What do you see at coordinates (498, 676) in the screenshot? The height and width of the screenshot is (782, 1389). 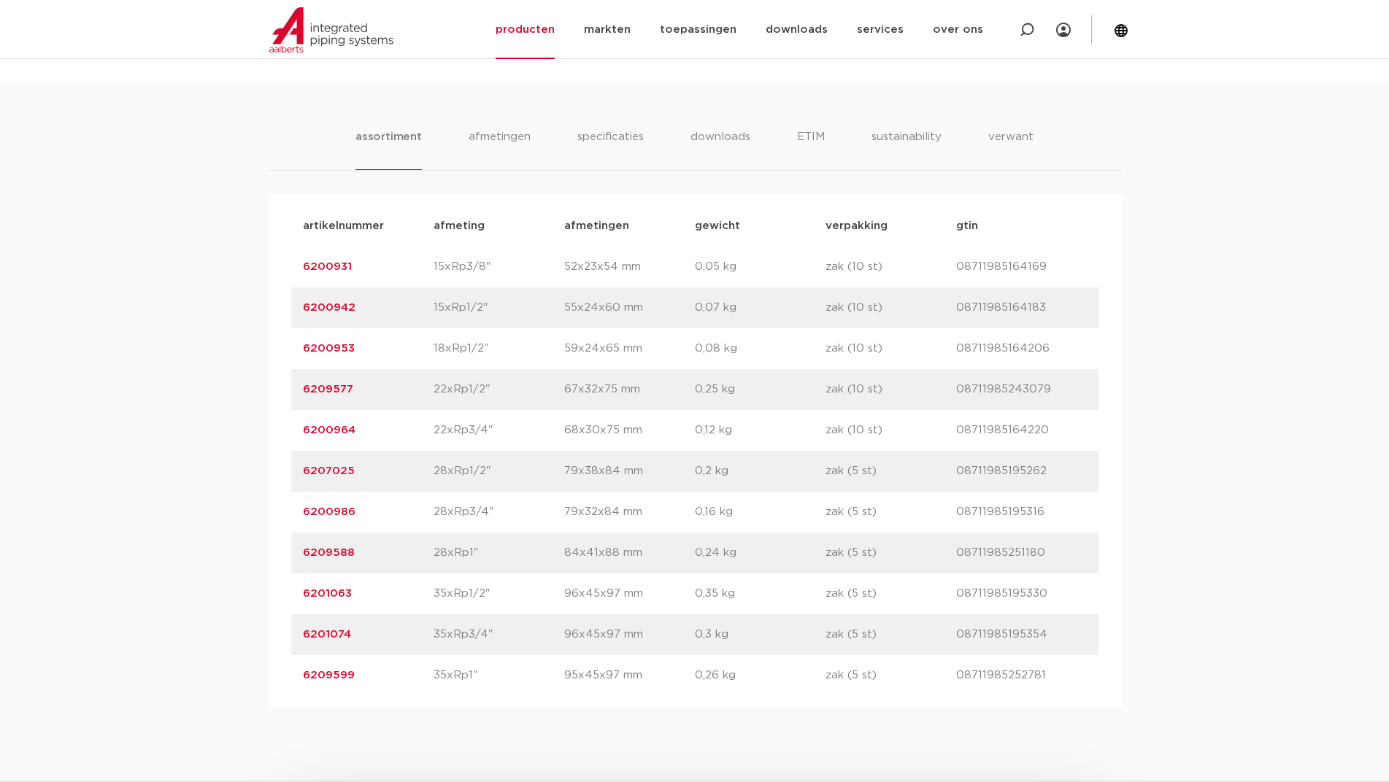 I see `p: 35xRp1"` at bounding box center [498, 676].